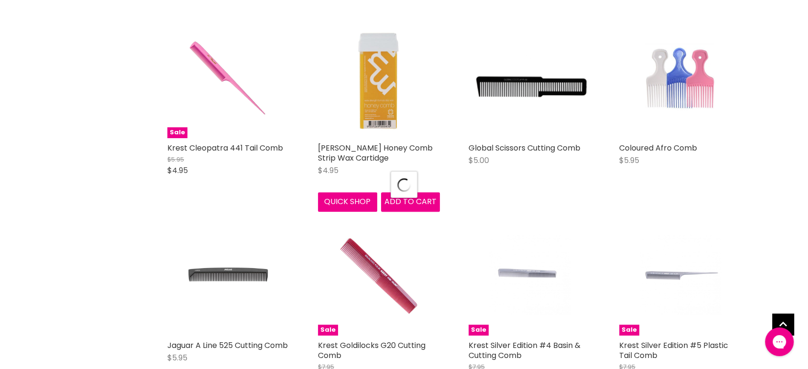 This screenshot has height=369, width=808. I want to click on img: Krest Goldilocks G20 Cutting Comb, so click(379, 274).